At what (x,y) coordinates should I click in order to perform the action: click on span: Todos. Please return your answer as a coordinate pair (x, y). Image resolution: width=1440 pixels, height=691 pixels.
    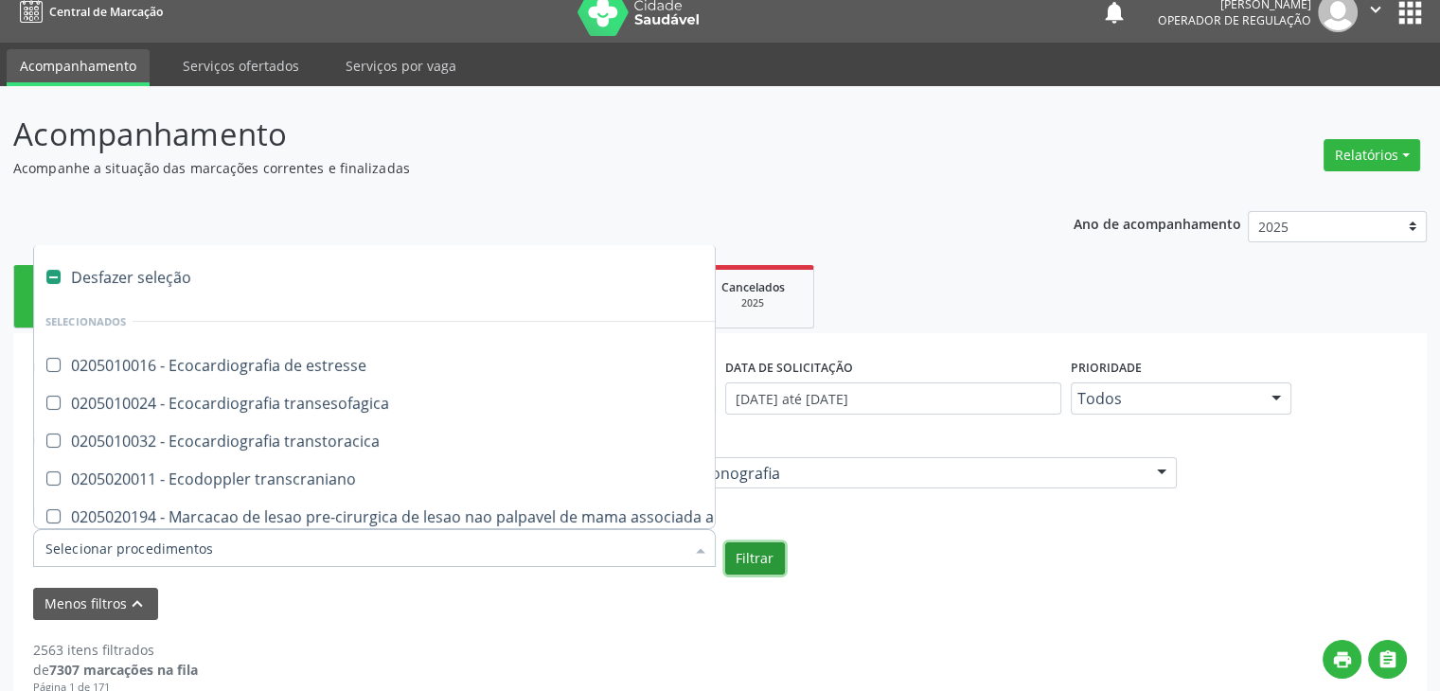
    Looking at the image, I should click on (1165, 398).